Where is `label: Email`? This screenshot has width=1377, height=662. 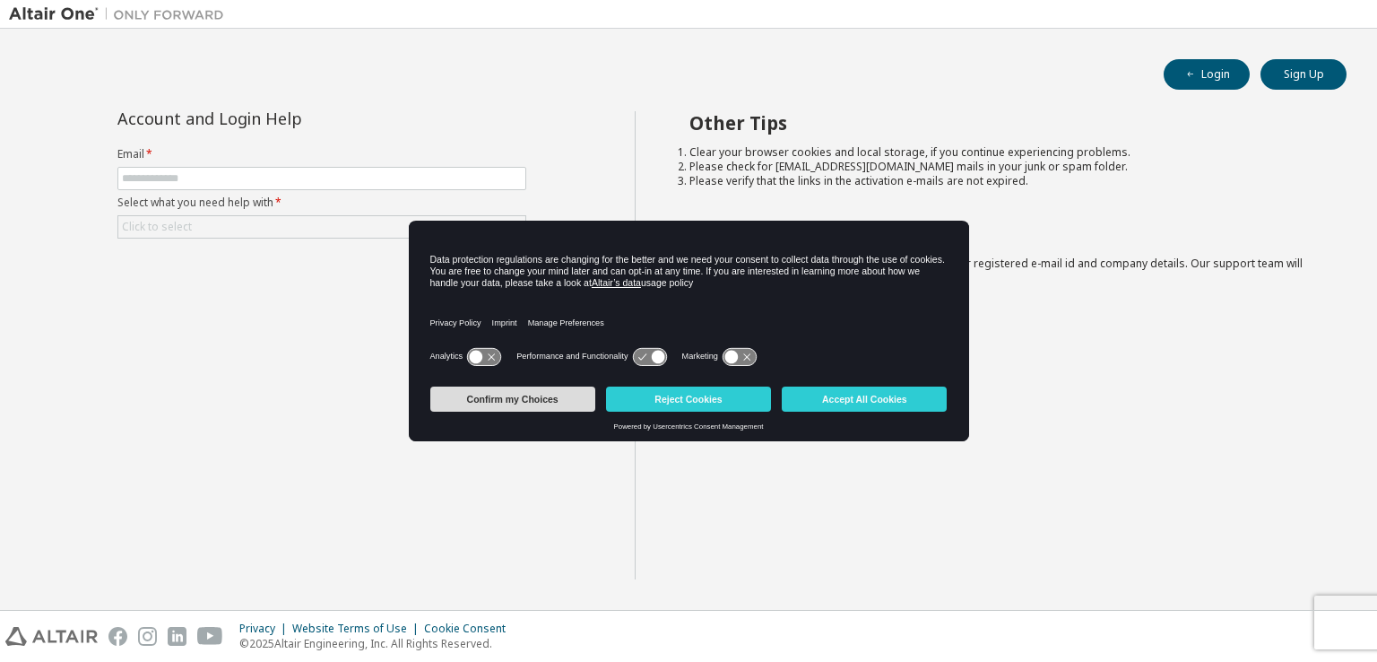 label: Email is located at coordinates (322, 154).